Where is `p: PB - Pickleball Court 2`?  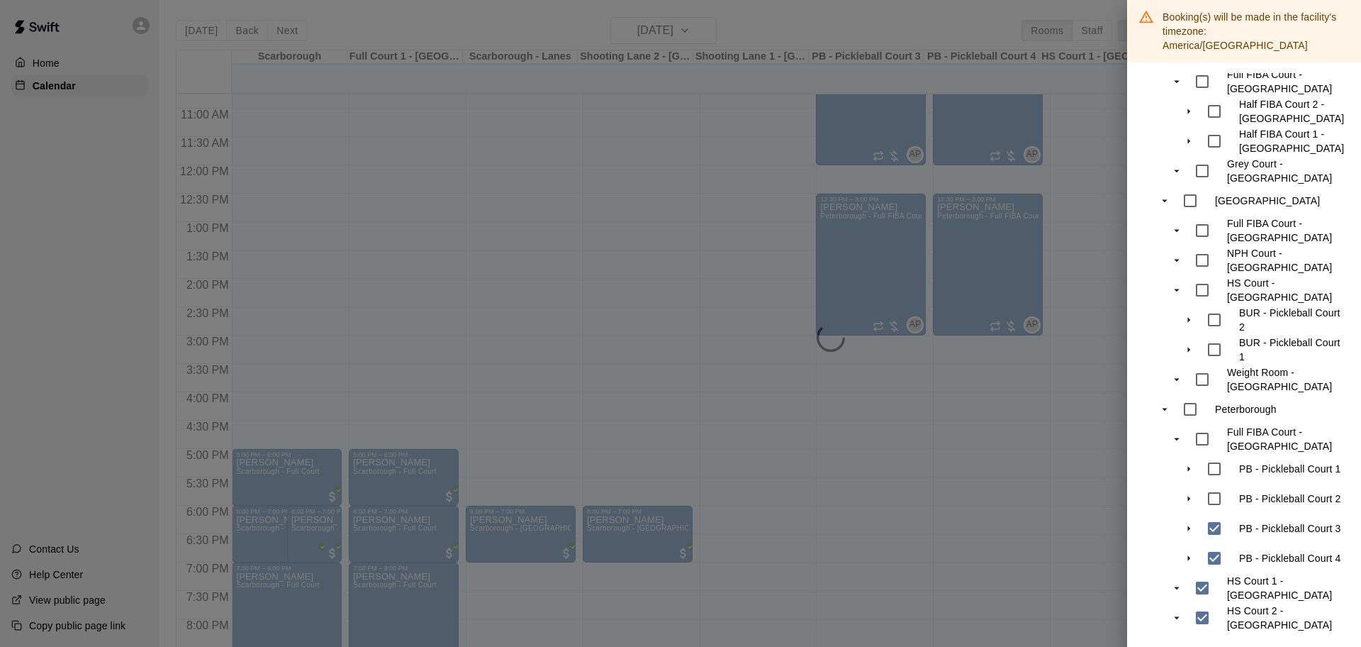
p: PB - Pickleball Court 2 is located at coordinates (1290, 498).